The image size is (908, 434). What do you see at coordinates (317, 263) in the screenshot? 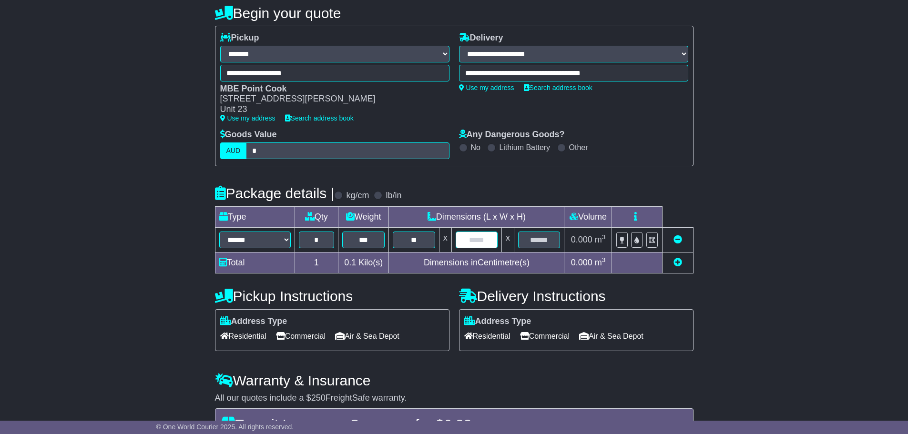
I see `td: 1` at bounding box center [317, 263].